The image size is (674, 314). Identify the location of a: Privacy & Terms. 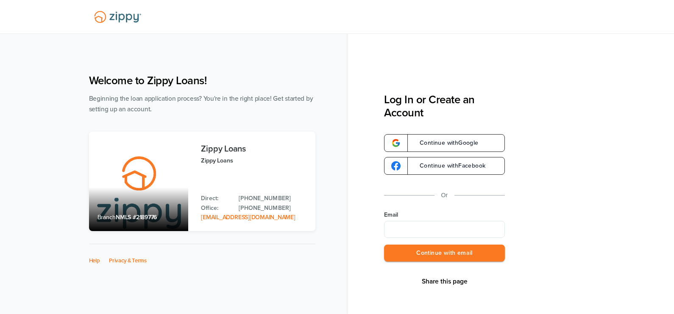
(128, 261).